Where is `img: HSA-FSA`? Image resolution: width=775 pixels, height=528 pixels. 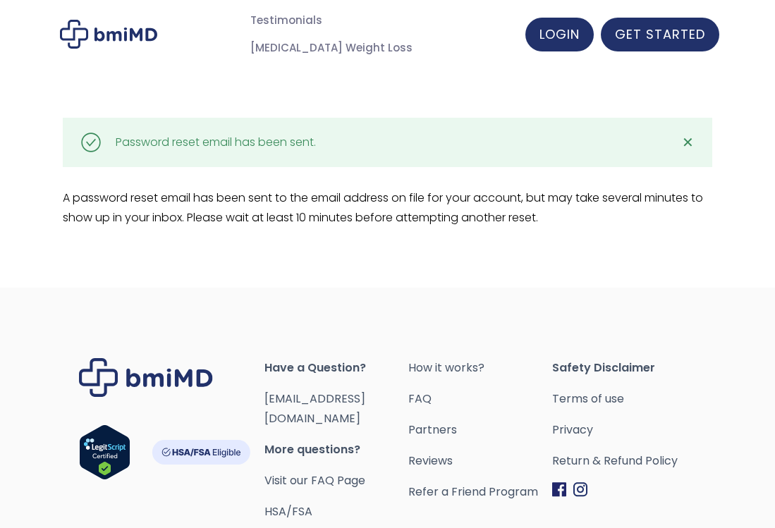 img: HSA-FSA is located at coordinates (201, 452).